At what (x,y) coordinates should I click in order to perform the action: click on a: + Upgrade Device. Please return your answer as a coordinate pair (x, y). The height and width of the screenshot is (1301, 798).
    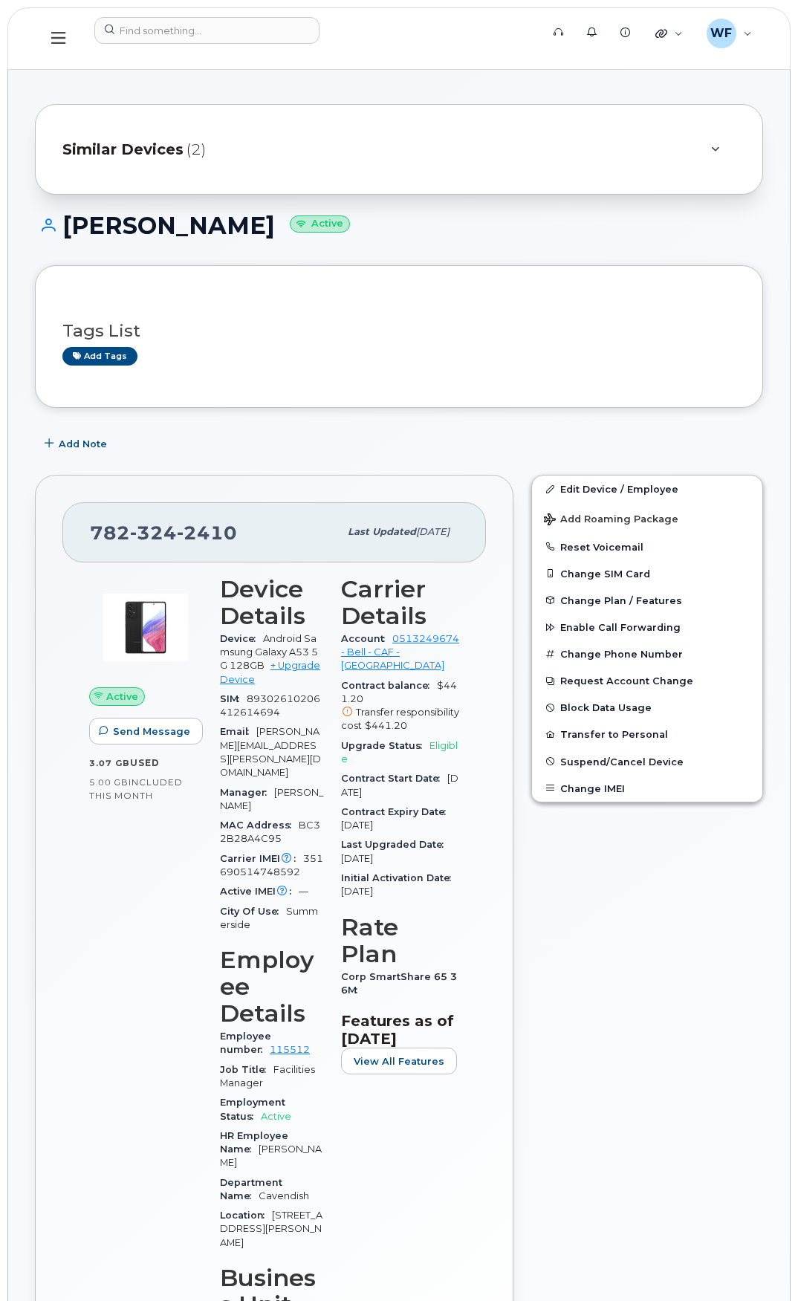
    Looking at the image, I should click on (270, 671).